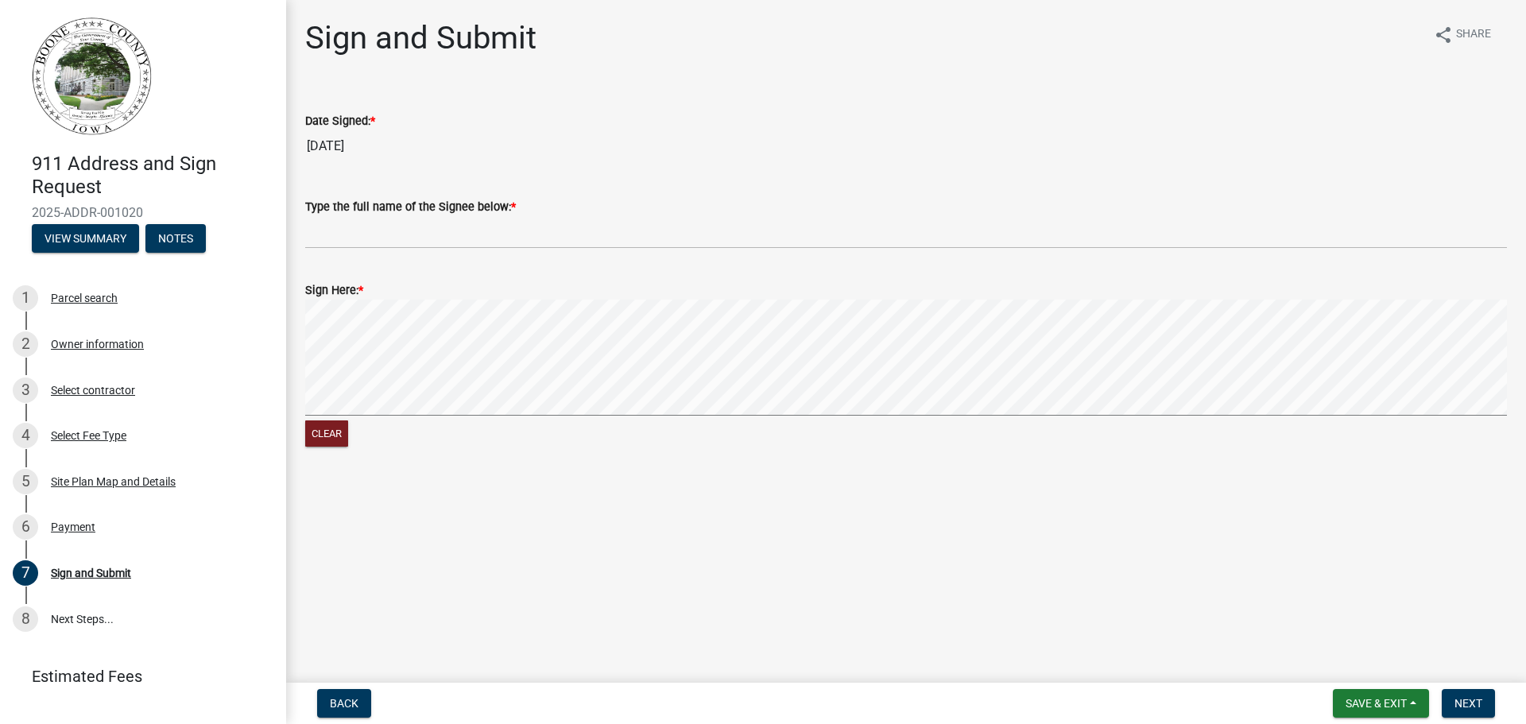 The width and height of the screenshot is (1526, 724). What do you see at coordinates (88, 436) in the screenshot?
I see `div: Select Fee Type` at bounding box center [88, 436].